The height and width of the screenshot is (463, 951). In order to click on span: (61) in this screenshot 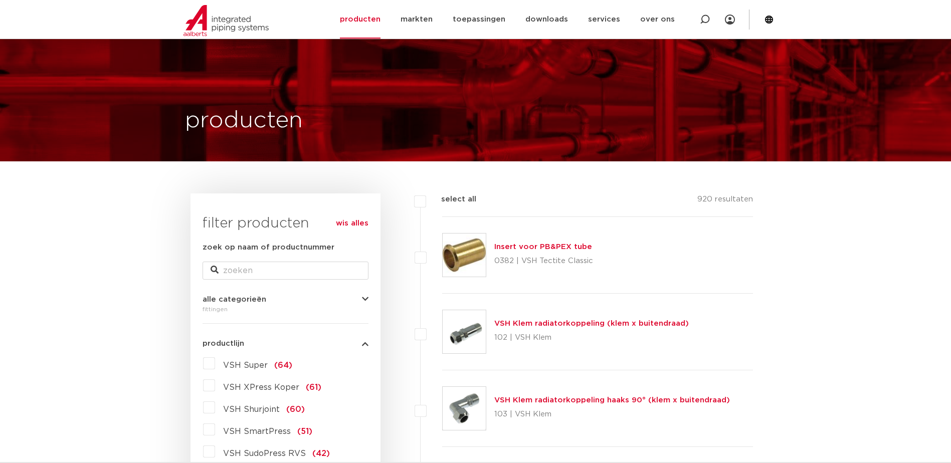, I will do `click(313, 387)`.